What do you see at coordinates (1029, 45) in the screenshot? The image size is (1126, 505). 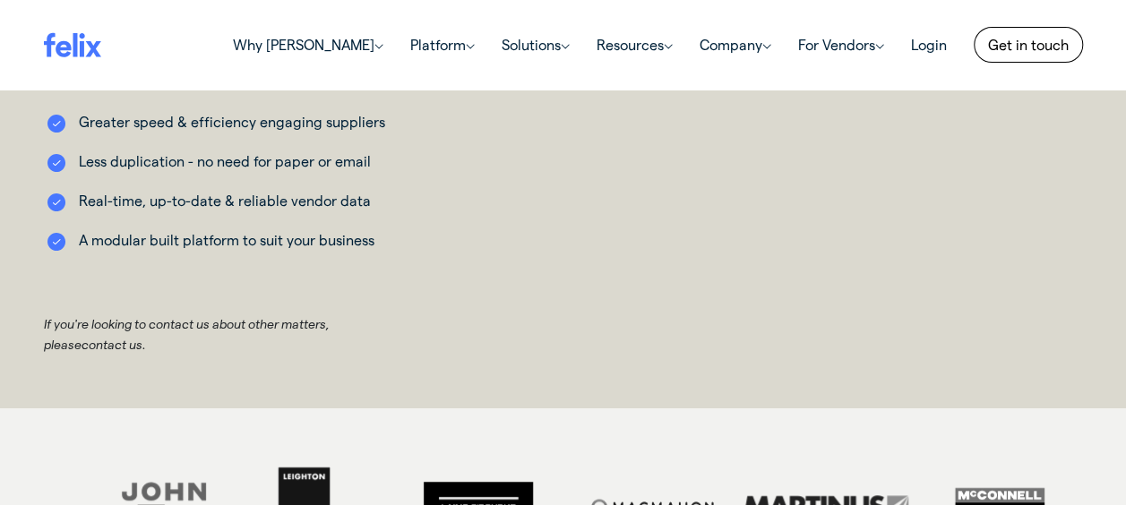 I see `a: Get in touch` at bounding box center [1029, 45].